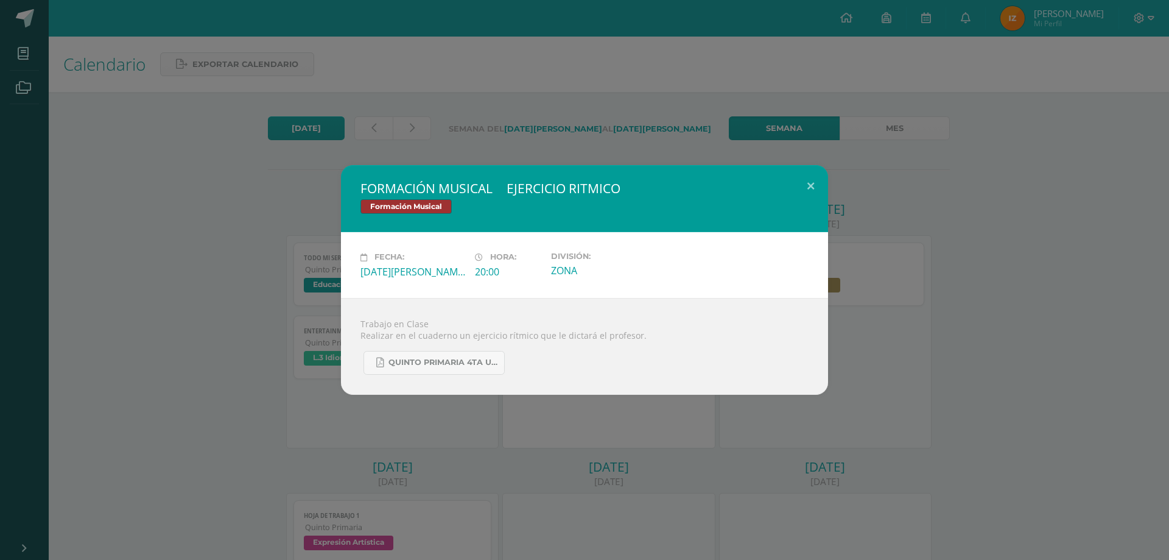 This screenshot has width=1169, height=560. Describe the element at coordinates (810, 186) in the screenshot. I see `button: Close (Esc)` at that location.